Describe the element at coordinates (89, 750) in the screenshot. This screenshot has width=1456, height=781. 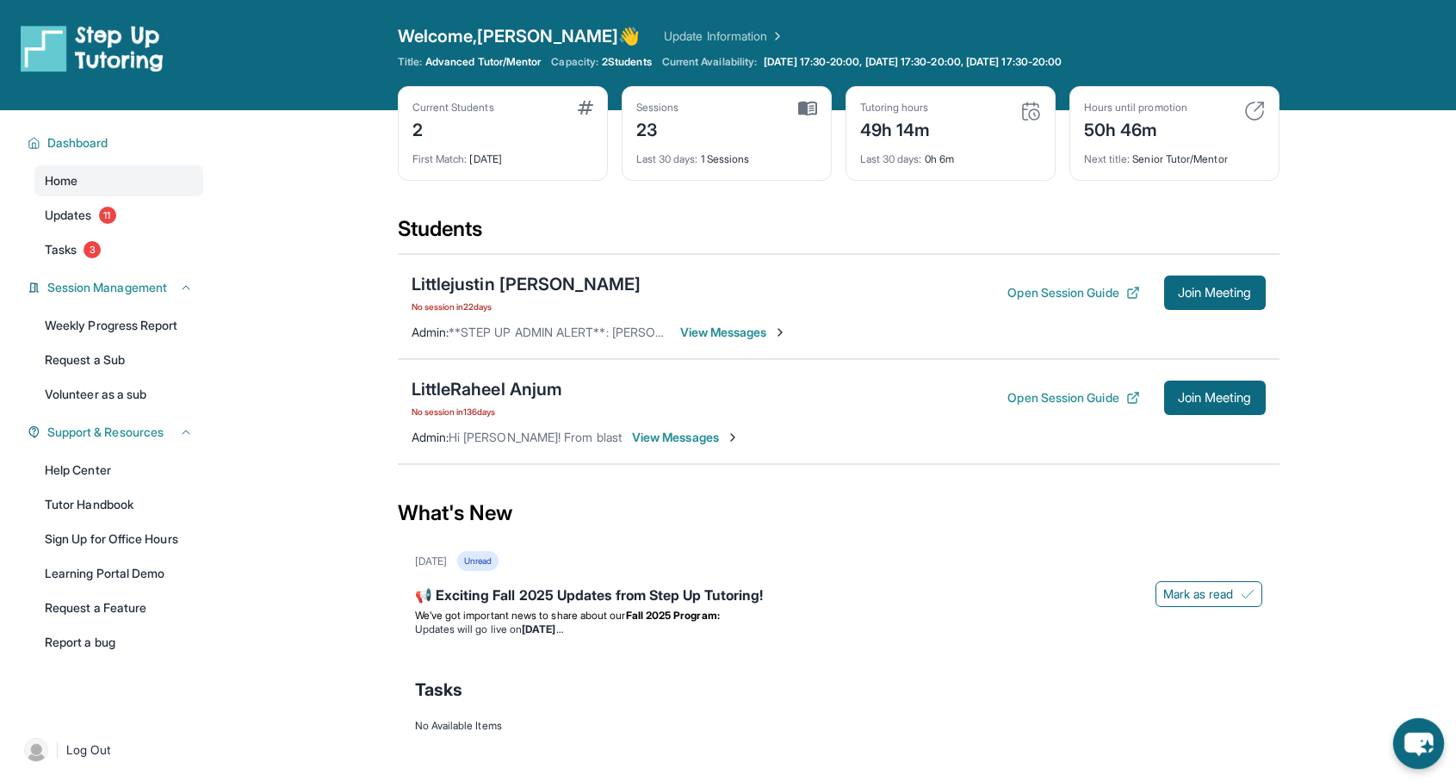
I see `span: Log Out` at that location.